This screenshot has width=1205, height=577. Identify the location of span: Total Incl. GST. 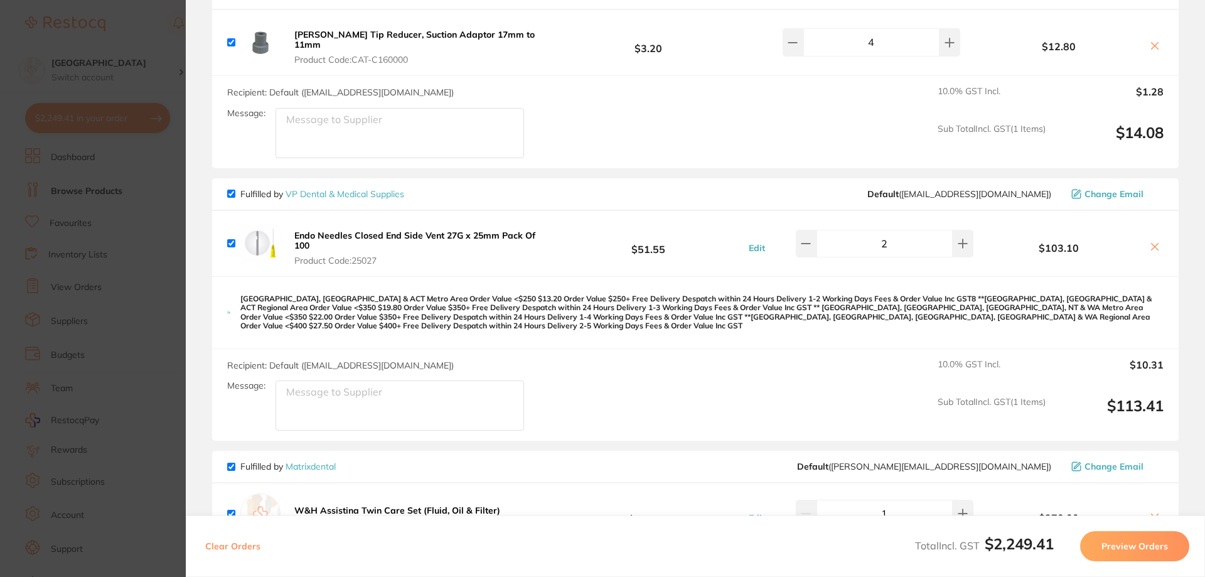
(984, 545).